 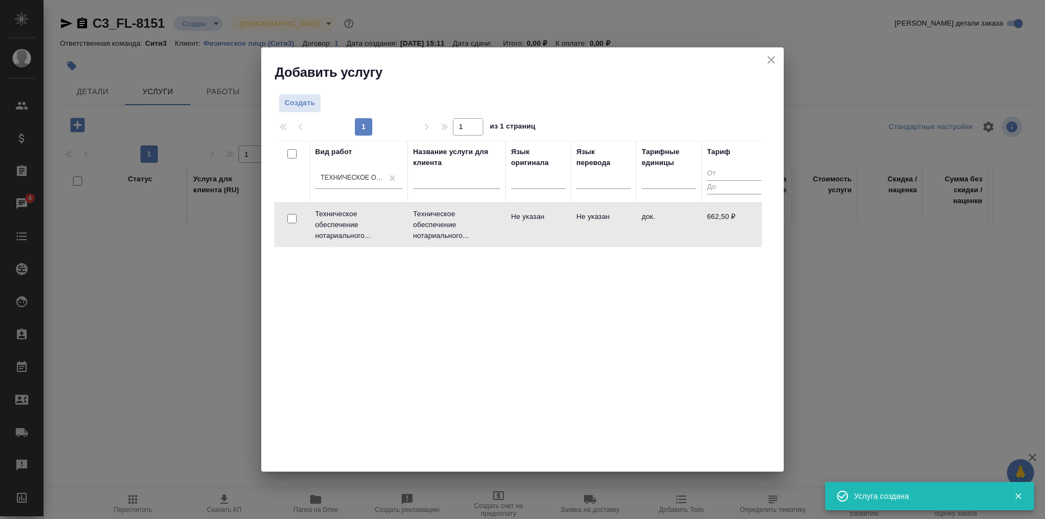 What do you see at coordinates (529, 72) in the screenshot?
I see `h2: Добавить услугу` at bounding box center [529, 72].